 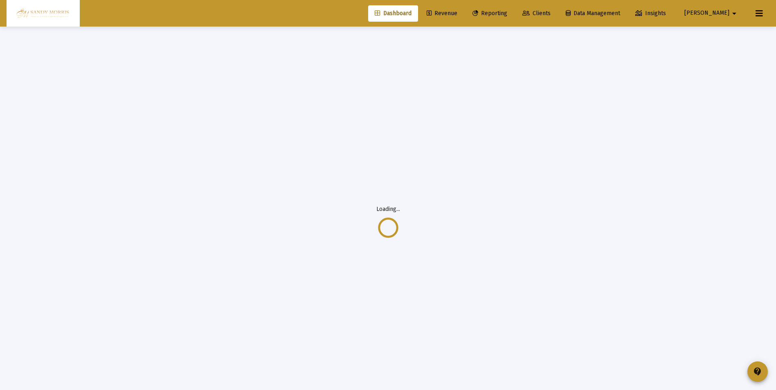 I want to click on a: Reporting, so click(x=490, y=14).